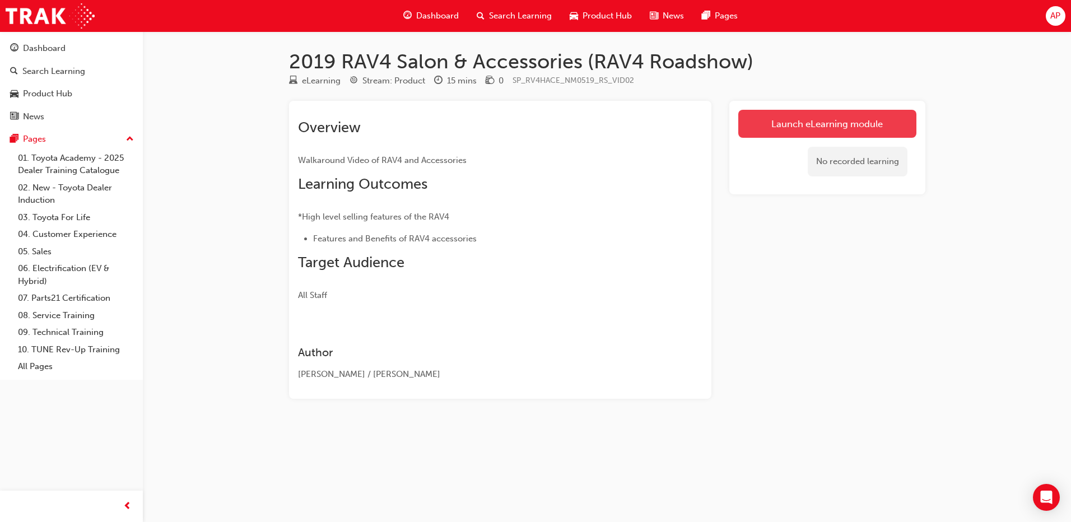 The width and height of the screenshot is (1071, 522). I want to click on div: News, so click(34, 117).